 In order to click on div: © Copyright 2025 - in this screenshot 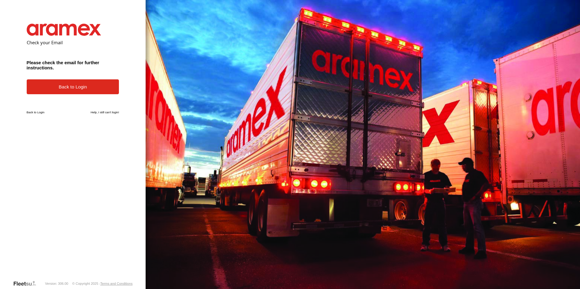, I will do `click(102, 284)`.